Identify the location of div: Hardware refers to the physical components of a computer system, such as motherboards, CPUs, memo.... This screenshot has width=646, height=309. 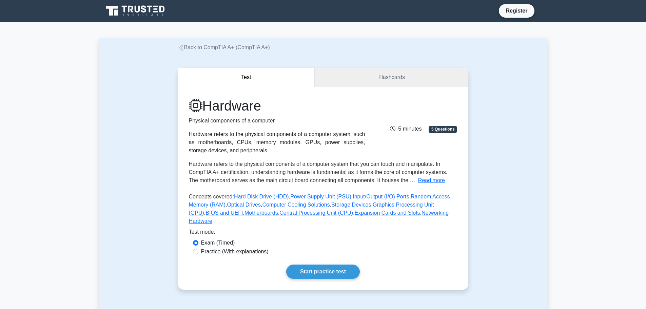
(277, 142).